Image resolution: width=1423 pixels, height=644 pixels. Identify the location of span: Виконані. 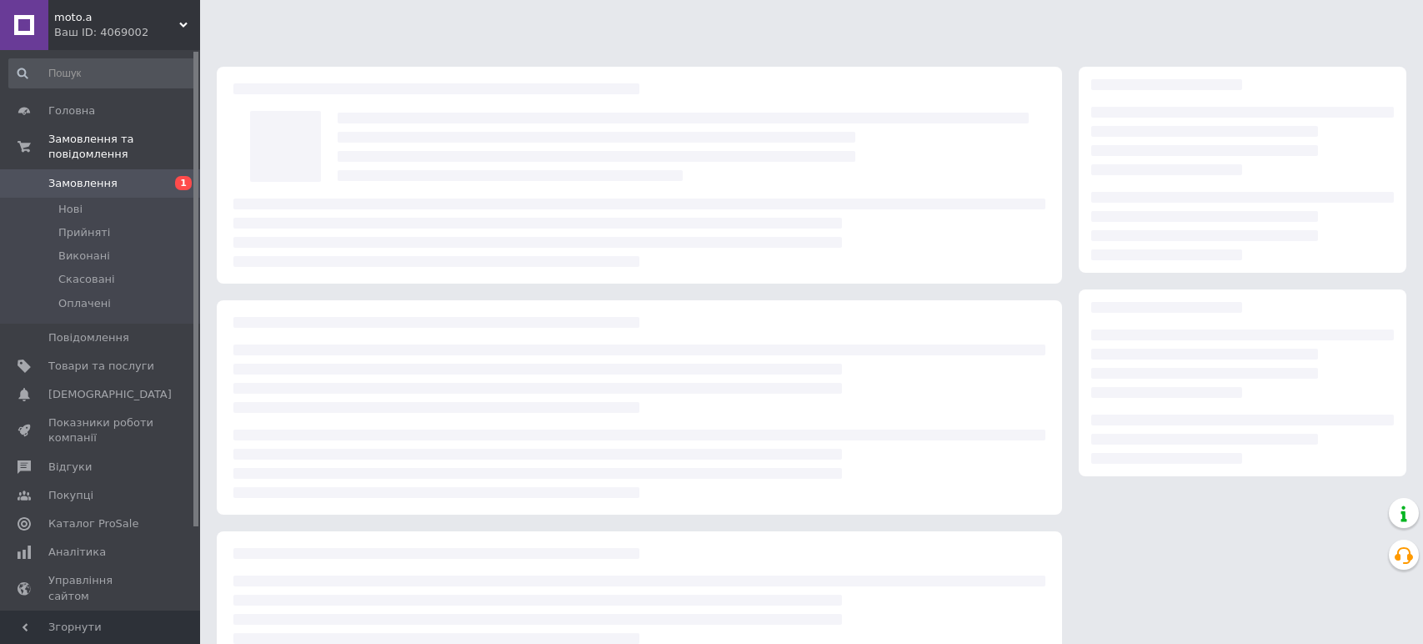
(84, 256).